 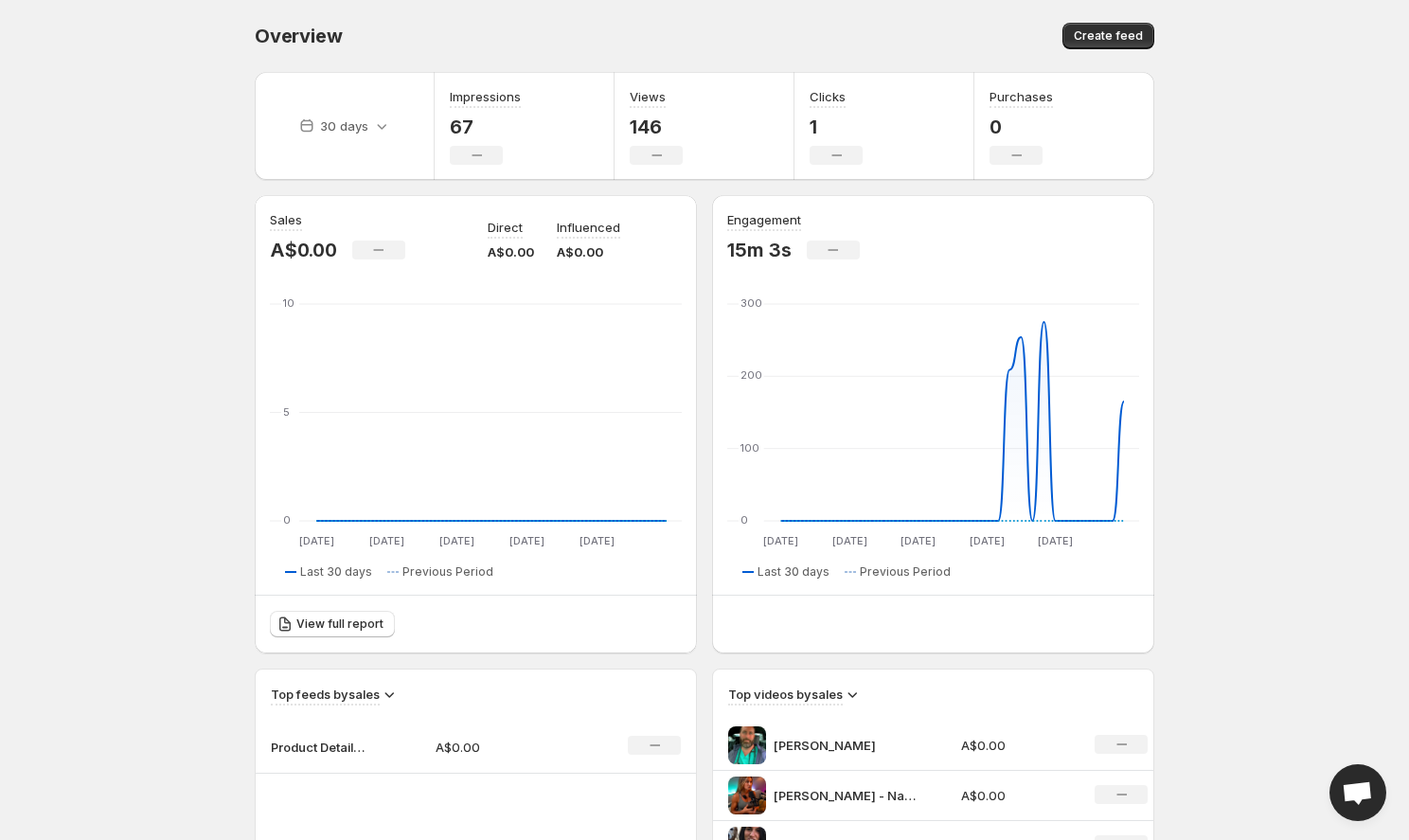 I want to click on p: Influenced, so click(x=588, y=227).